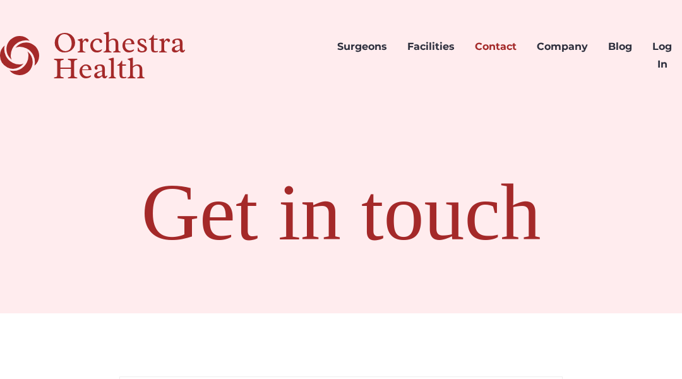 This screenshot has height=379, width=682. I want to click on a: Surgeons, so click(362, 56).